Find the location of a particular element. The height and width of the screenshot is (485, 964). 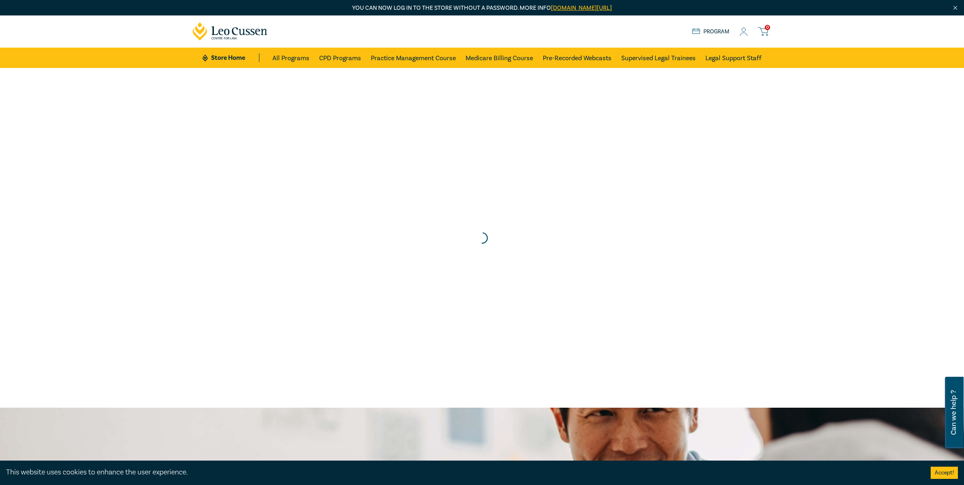

a: CPD Programs is located at coordinates (340, 58).